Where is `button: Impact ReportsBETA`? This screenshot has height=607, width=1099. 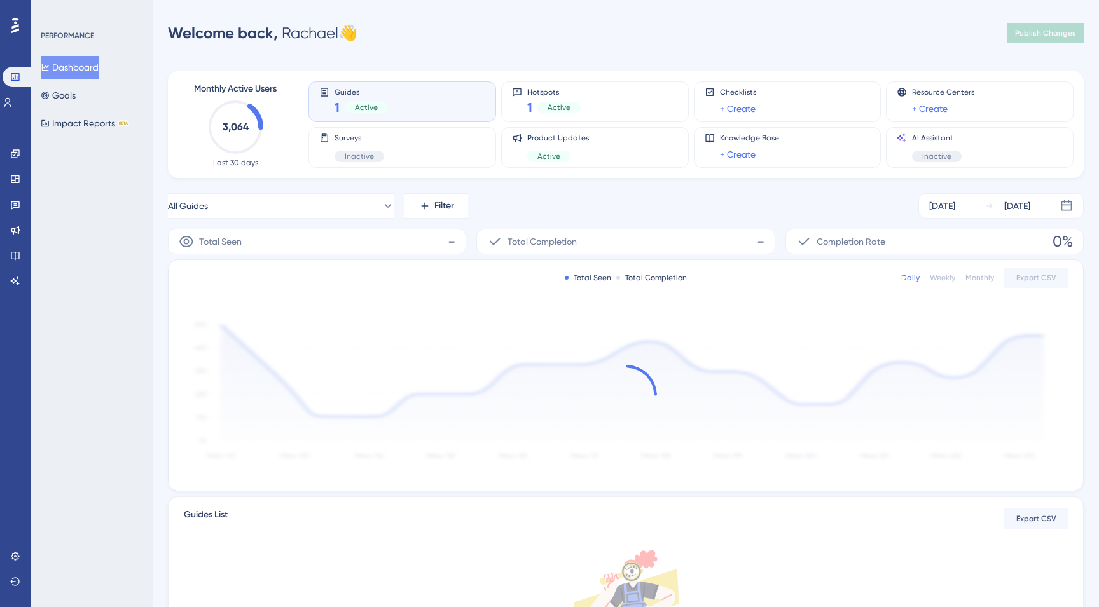 button: Impact ReportsBETA is located at coordinates (85, 123).